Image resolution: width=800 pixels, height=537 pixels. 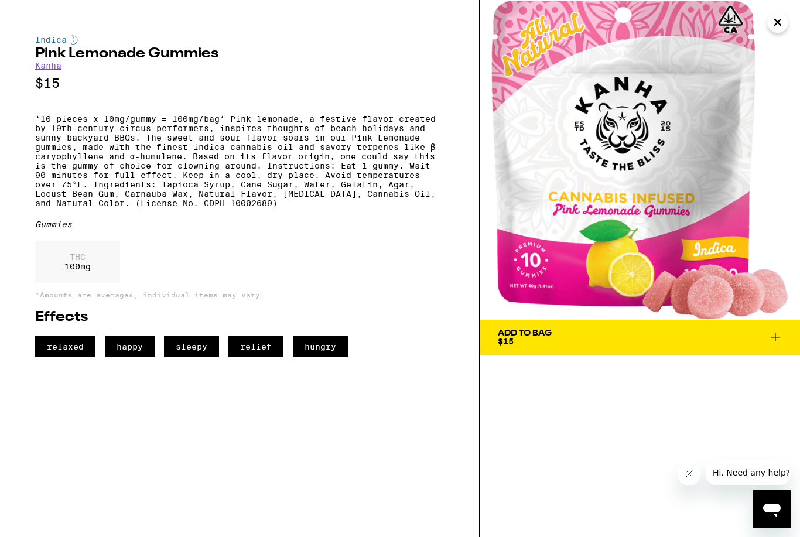 I want to click on span: $15, so click(x=506, y=342).